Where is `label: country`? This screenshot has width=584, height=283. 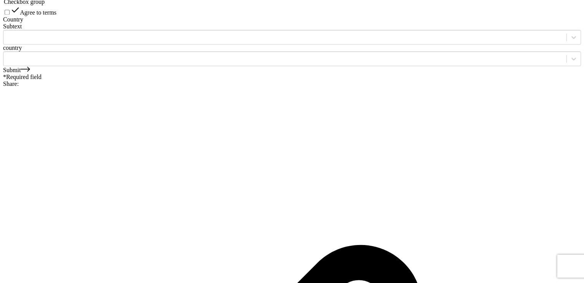 label: country is located at coordinates (12, 48).